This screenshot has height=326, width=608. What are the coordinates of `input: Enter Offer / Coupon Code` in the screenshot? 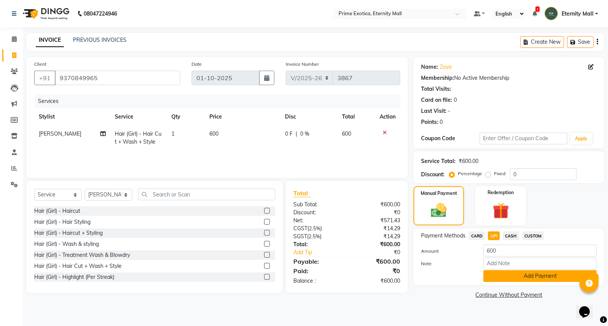 It's located at (524, 138).